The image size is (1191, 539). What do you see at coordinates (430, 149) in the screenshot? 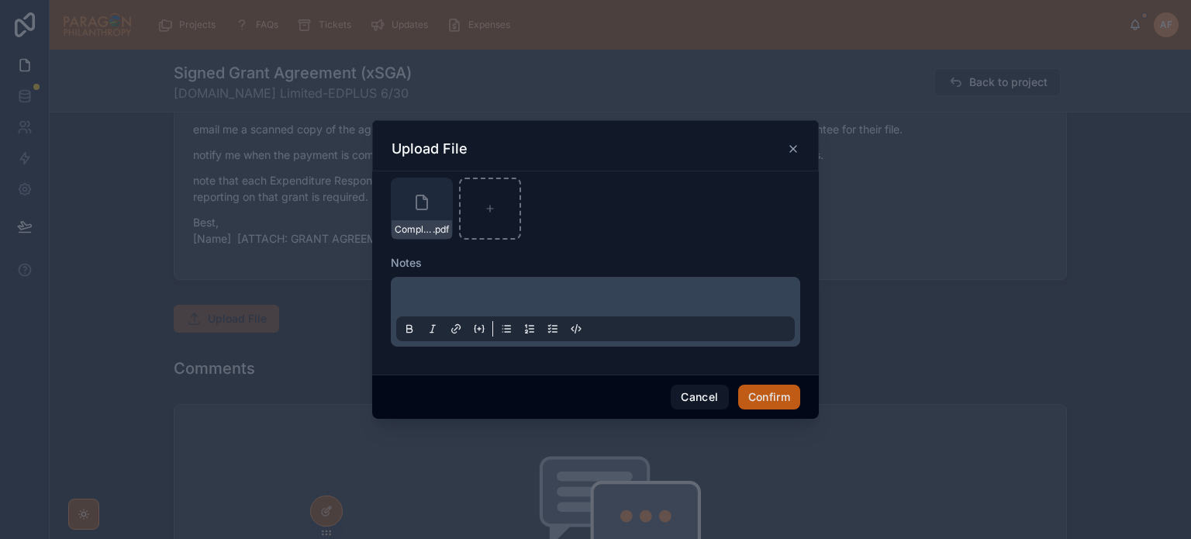
I see `h3: Upload File` at bounding box center [430, 149].